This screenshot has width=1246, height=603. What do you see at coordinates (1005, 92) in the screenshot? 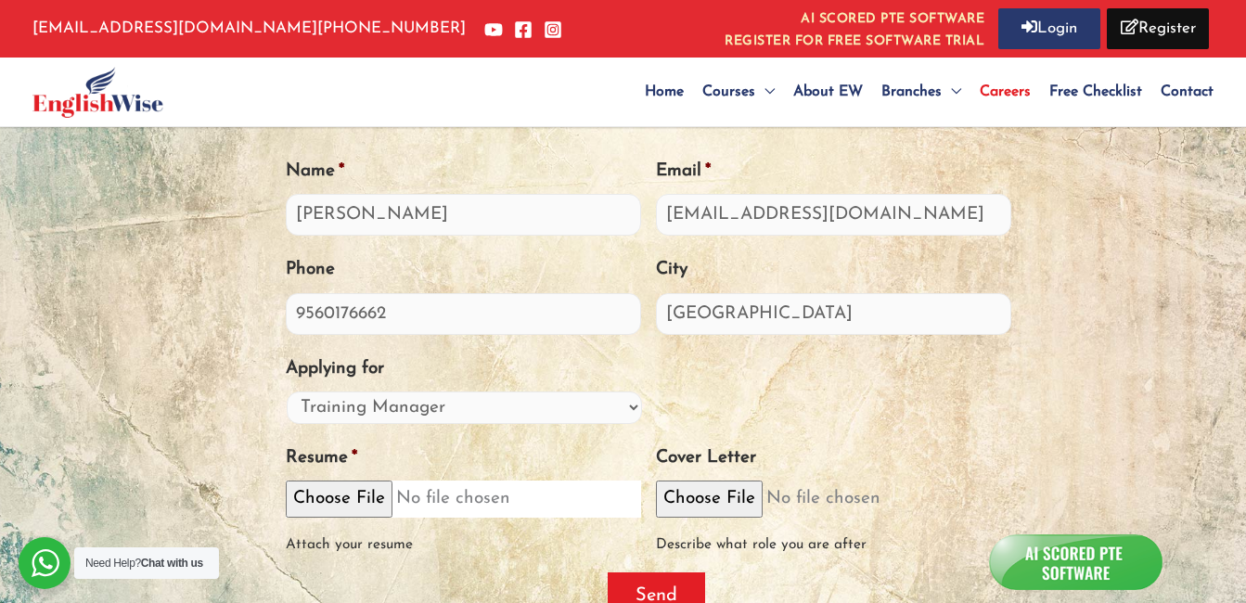
I see `a: Careers` at bounding box center [1005, 92].